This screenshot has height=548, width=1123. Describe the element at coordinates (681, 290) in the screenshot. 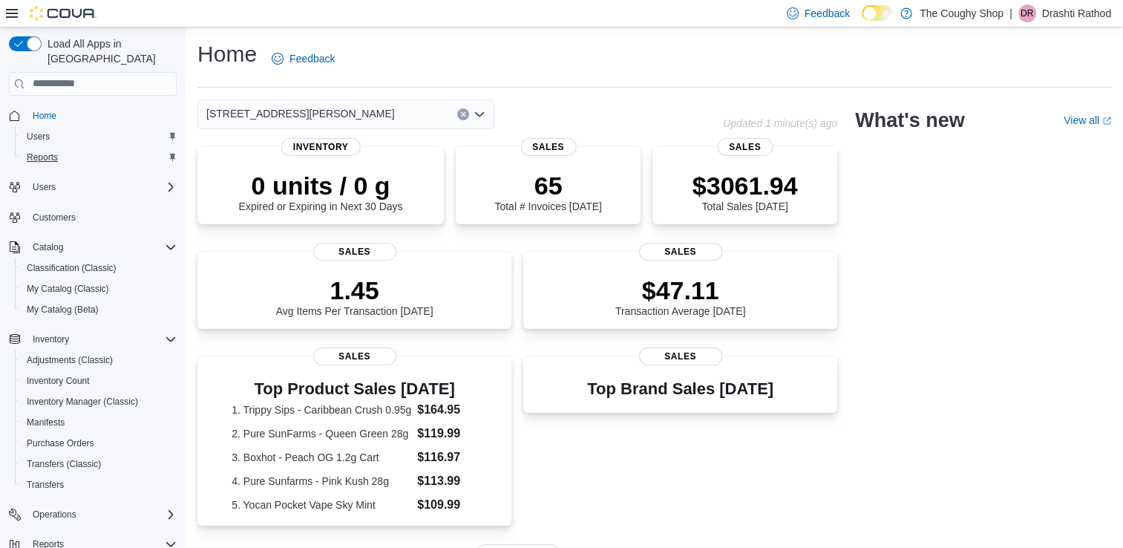

I see `p: $47.11` at that location.